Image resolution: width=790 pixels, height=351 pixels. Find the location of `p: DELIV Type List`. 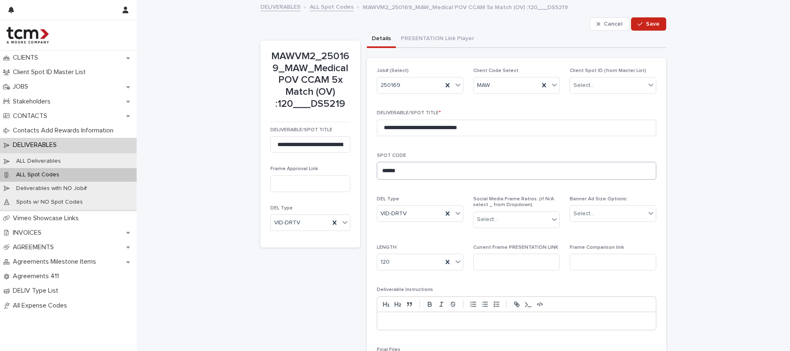

p: DELIV Type List is located at coordinates (37, 291).